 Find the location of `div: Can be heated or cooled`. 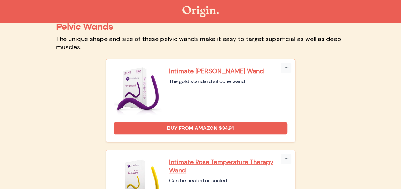

div: Can be heated or cooled is located at coordinates (228, 181).